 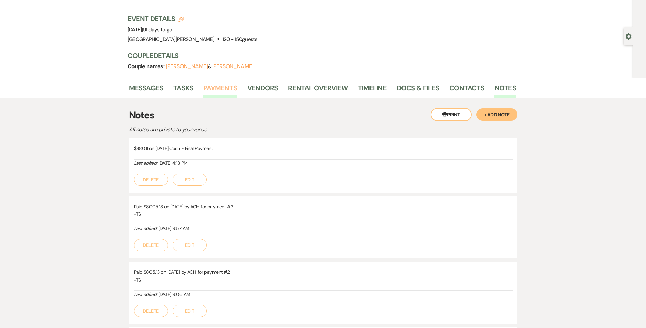 What do you see at coordinates (505, 90) in the screenshot?
I see `a: Notes` at bounding box center [505, 90].